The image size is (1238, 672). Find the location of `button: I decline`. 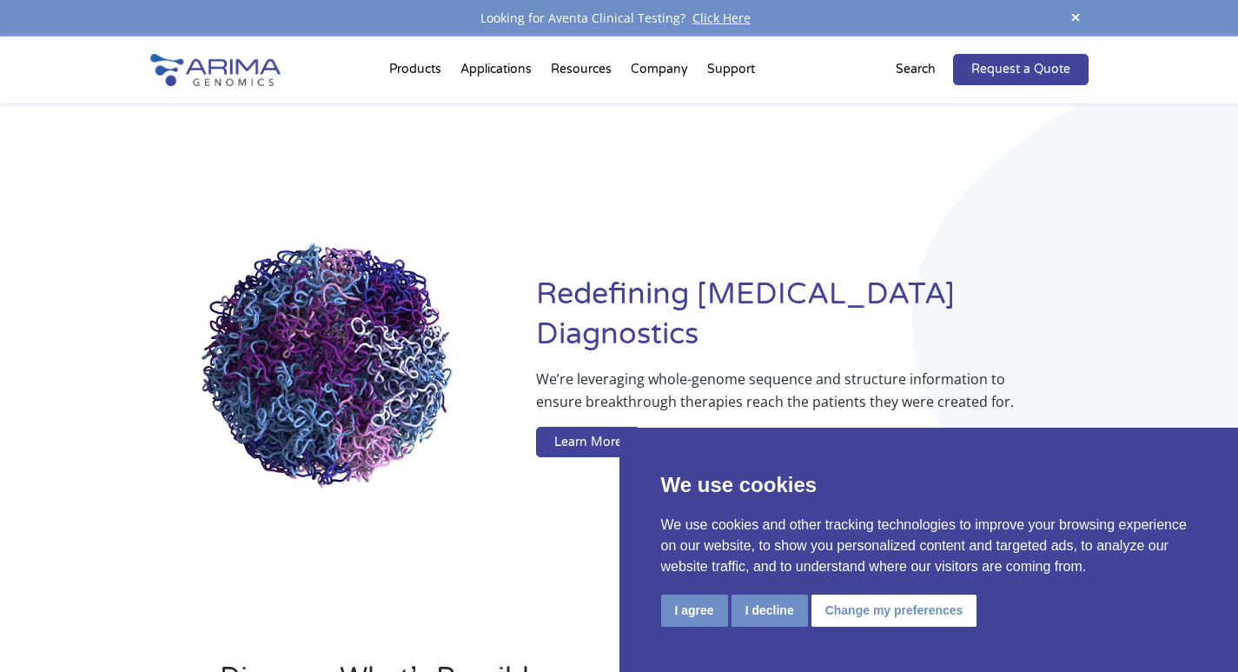

button: I decline is located at coordinates (770, 610).